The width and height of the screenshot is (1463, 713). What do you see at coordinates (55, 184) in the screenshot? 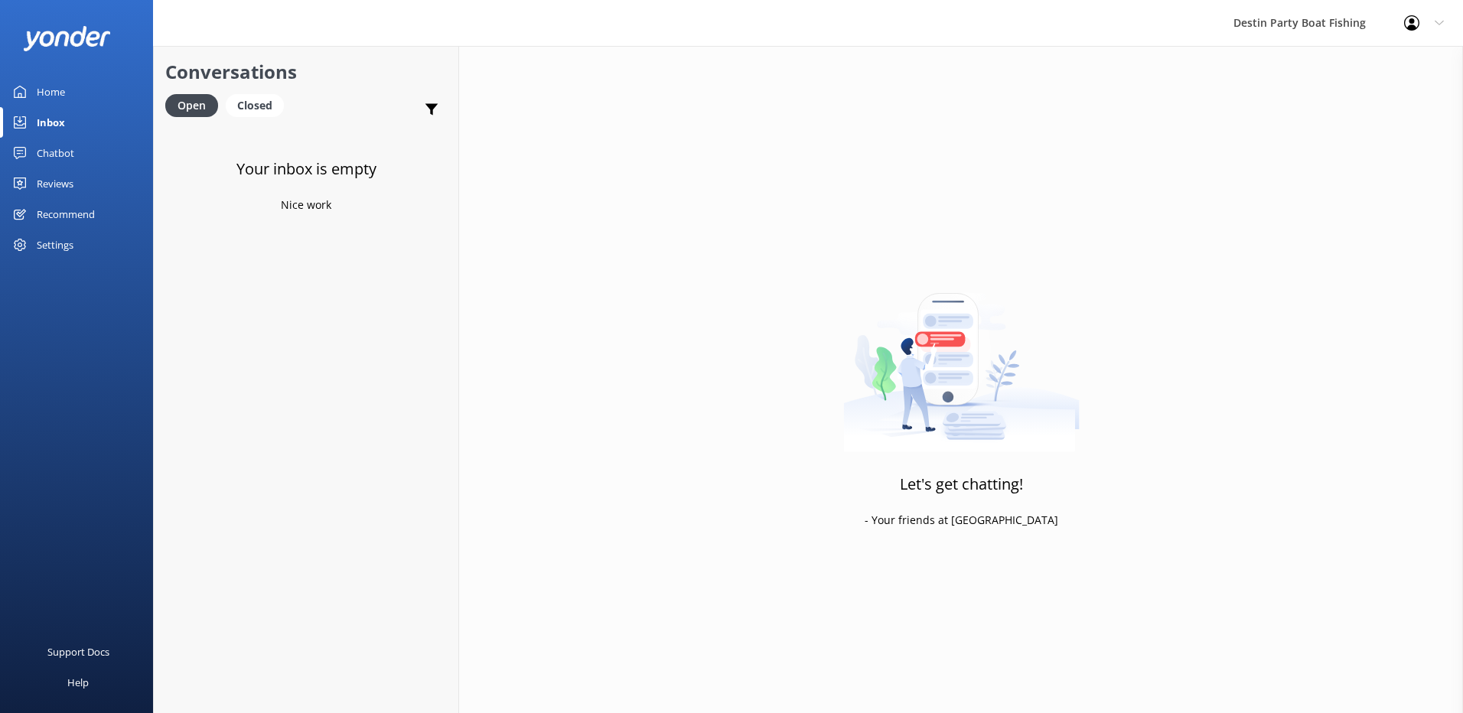
I see `div: Reviews` at bounding box center [55, 184].